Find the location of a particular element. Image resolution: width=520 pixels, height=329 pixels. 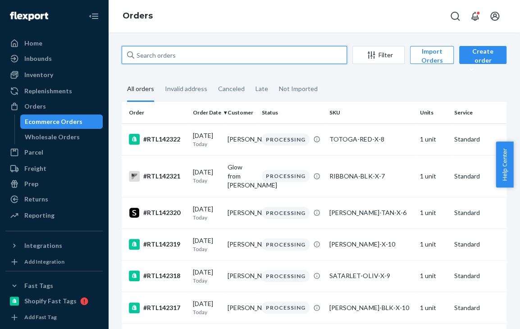

div: #RTL142318 is located at coordinates (157, 276).